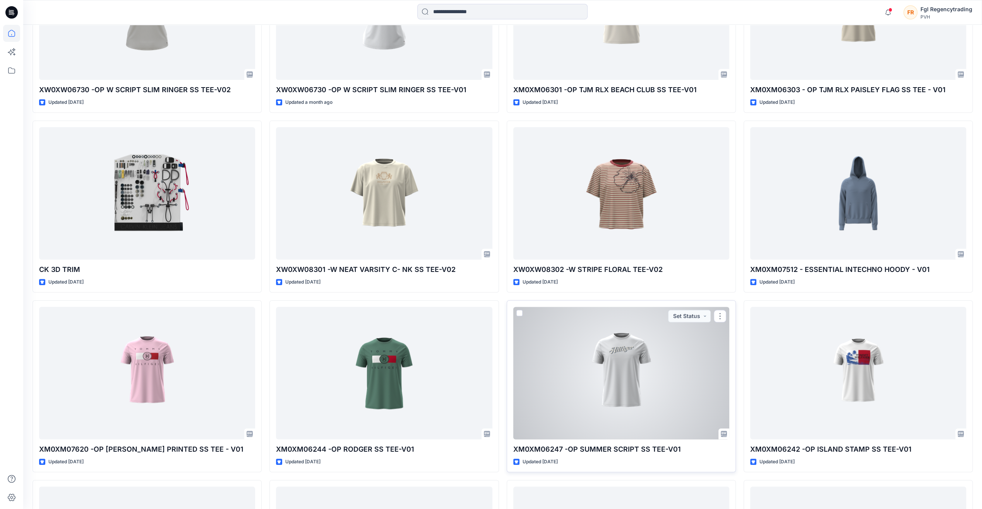 This screenshot has width=982, height=509. What do you see at coordinates (147, 372) in the screenshot?
I see `a: XM0XM07620 -OP RODGER PRINTED SS TEE - V01` at bounding box center [147, 372].